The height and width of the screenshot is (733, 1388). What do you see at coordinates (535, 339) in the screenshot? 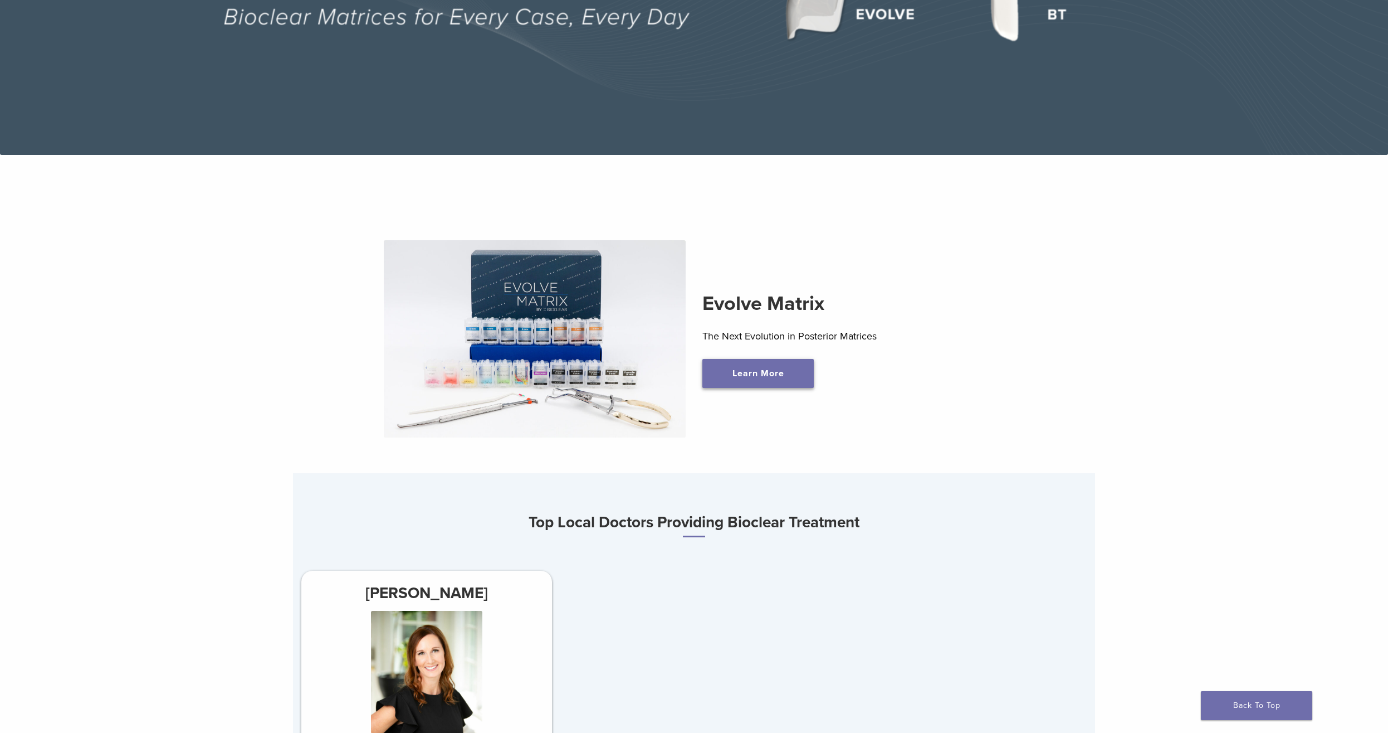
I see `img: Evolve Matrix` at bounding box center [535, 339].